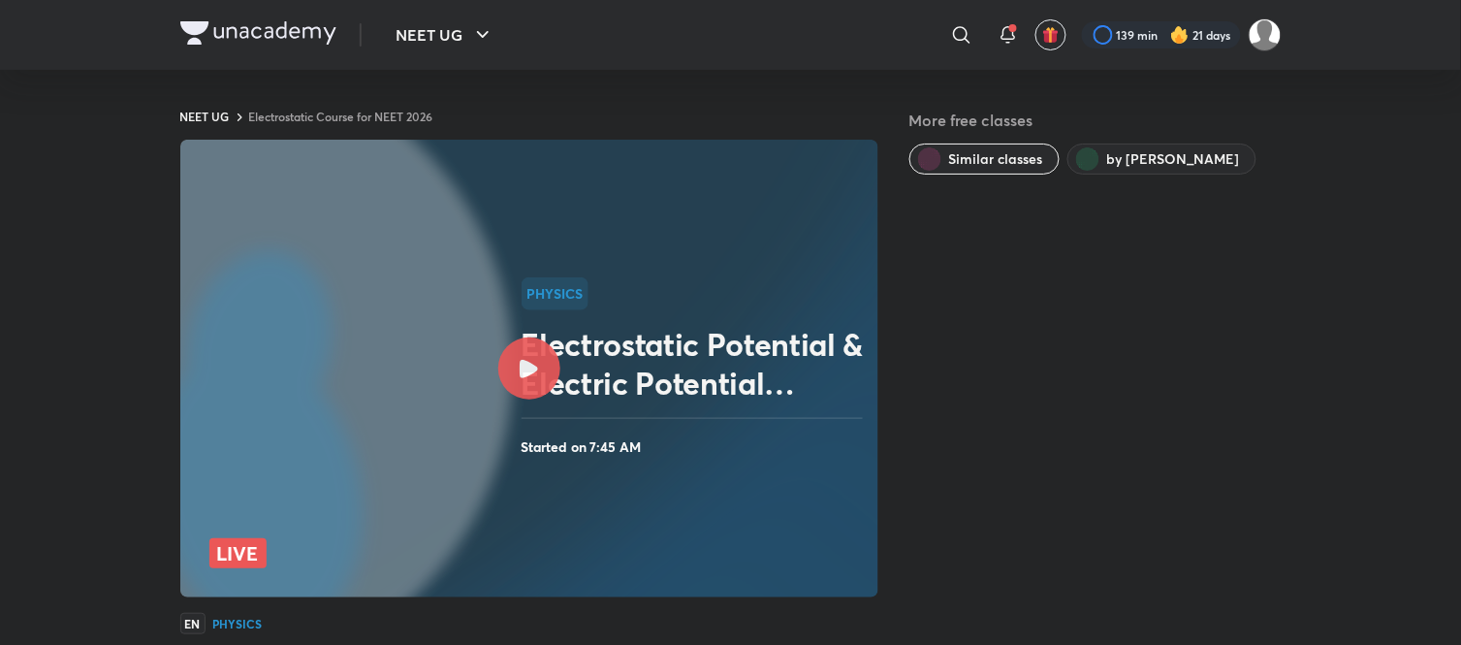 The width and height of the screenshot is (1461, 645). I want to click on button: NEET UG, so click(445, 35).